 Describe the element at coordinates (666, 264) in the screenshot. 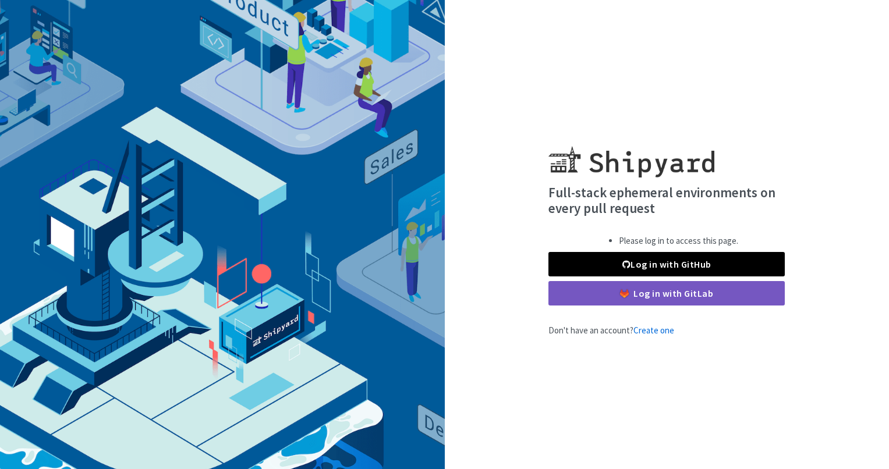

I see `a: Log in with GitHub` at that location.